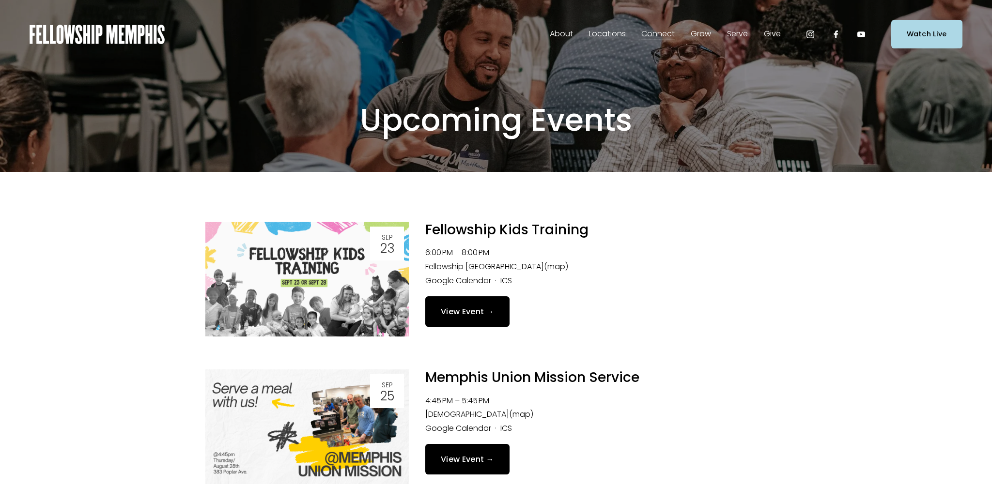 The height and width of the screenshot is (488, 992). Describe the element at coordinates (387, 396) in the screenshot. I see `div: 25` at that location.